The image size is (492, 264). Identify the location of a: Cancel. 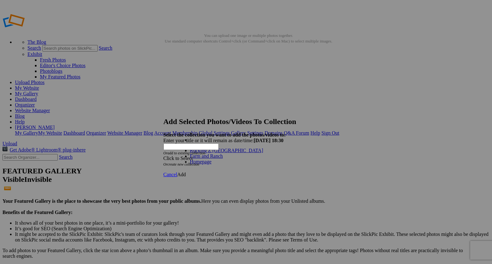
(170, 174).